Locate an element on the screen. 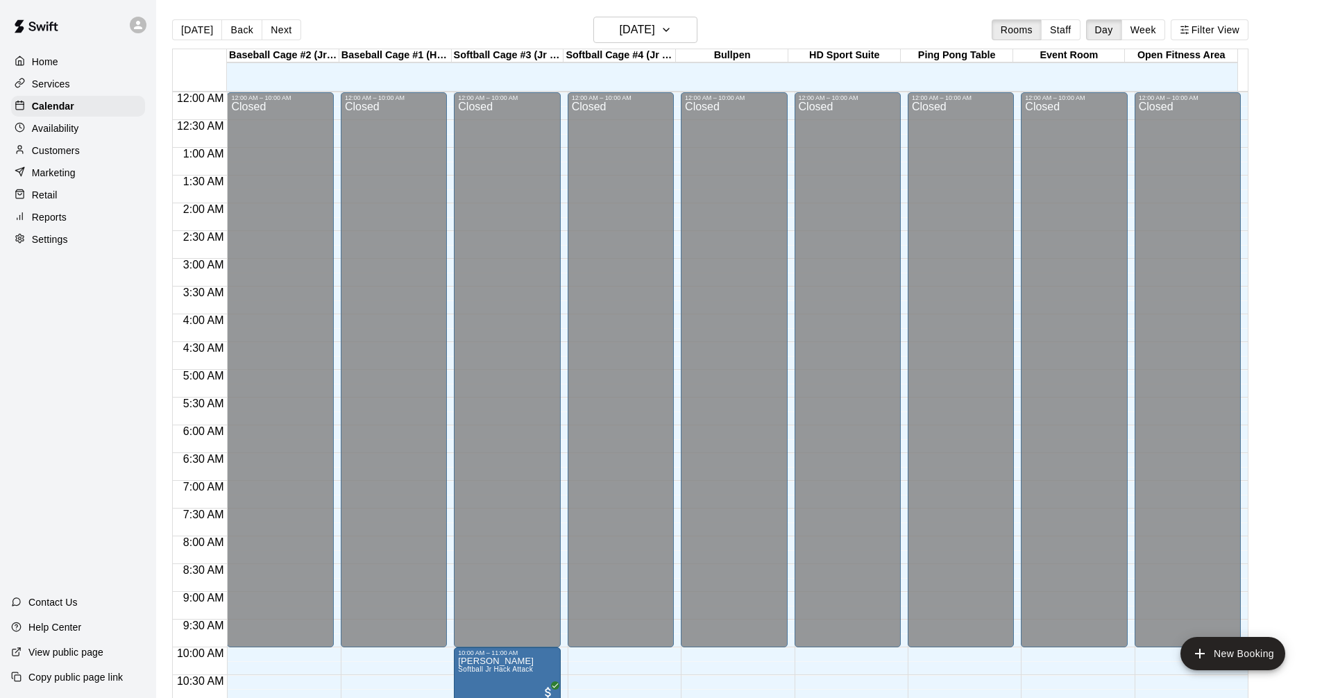 Image resolution: width=1322 pixels, height=698 pixels. p: View public page is located at coordinates (66, 652).